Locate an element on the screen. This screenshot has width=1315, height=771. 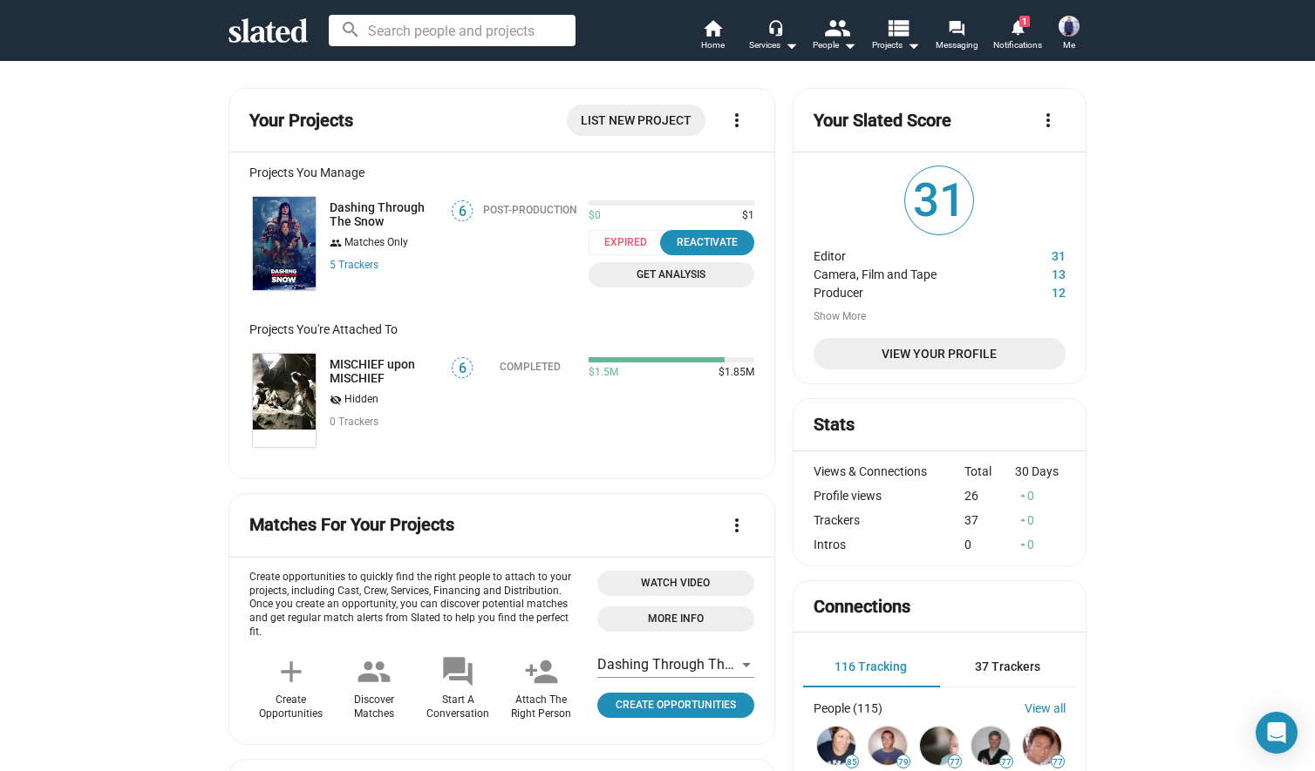
input: Search people and projects is located at coordinates (452, 31).